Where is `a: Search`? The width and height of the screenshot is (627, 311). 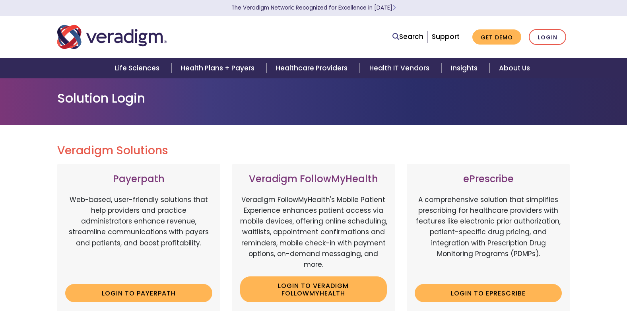
a: Search is located at coordinates (408, 37).